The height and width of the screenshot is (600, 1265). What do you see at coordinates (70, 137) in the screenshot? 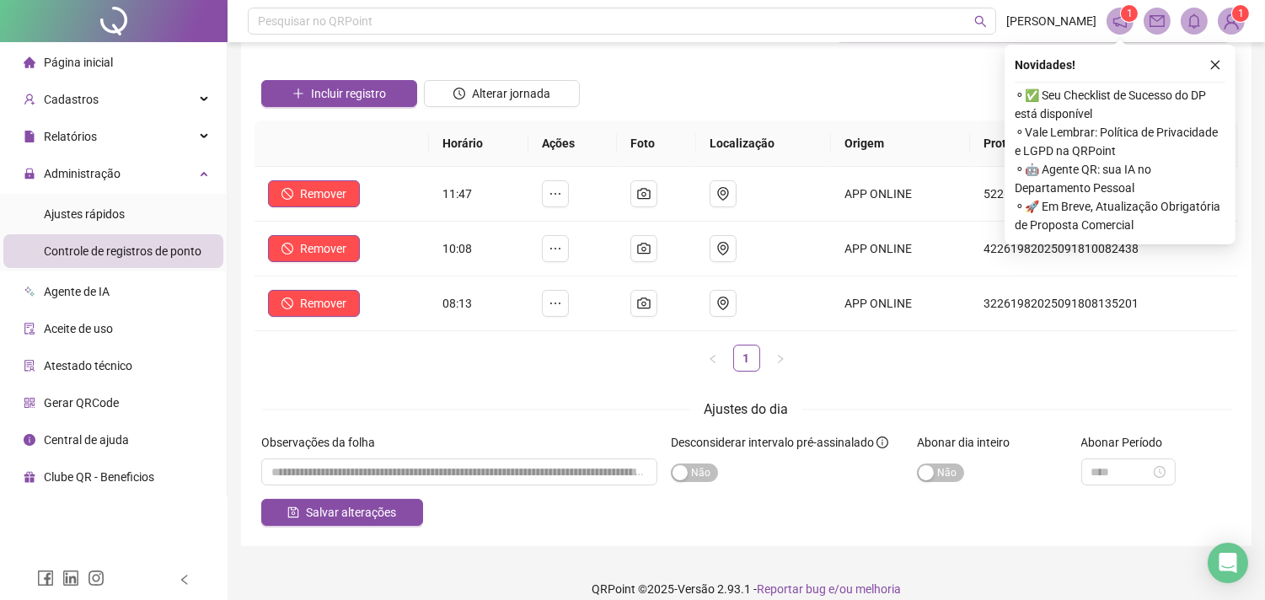
I see `span: Relatórios` at bounding box center [70, 137].